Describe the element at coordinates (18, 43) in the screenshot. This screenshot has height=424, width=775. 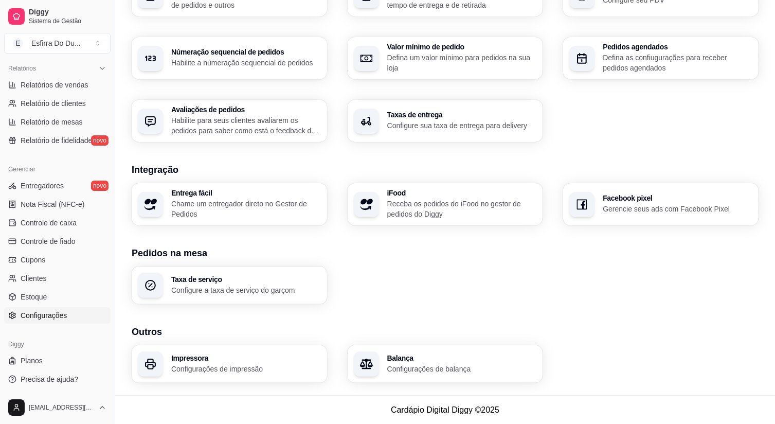
I see `span: E` at that location.